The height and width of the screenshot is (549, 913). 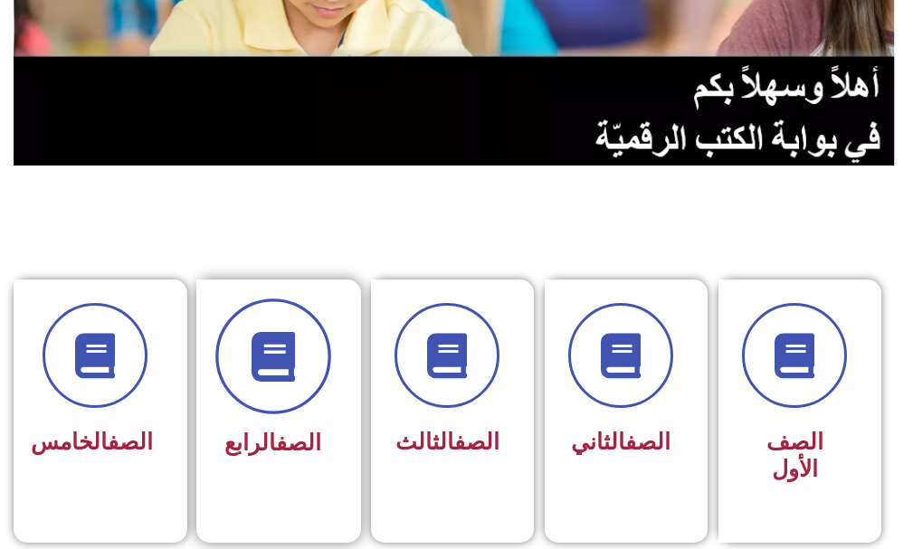 What do you see at coordinates (794, 455) in the screenshot?
I see `span: الصف الأول` at bounding box center [794, 455].